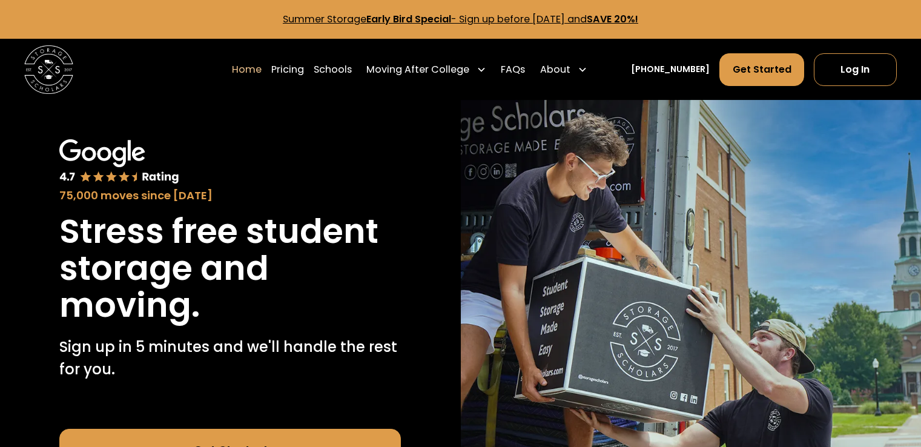 Image resolution: width=921 pixels, height=447 pixels. I want to click on p: Sign up in 5 minutes and we'll handle the rest for you., so click(230, 358).